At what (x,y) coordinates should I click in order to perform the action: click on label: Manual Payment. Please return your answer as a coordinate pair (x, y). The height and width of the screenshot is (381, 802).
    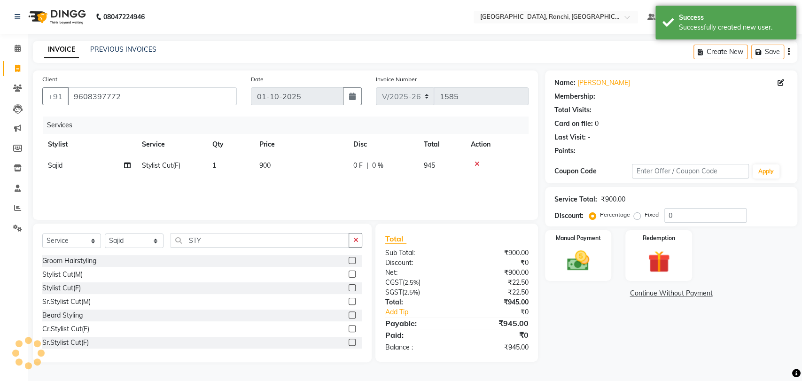
    Looking at the image, I should click on (578, 238).